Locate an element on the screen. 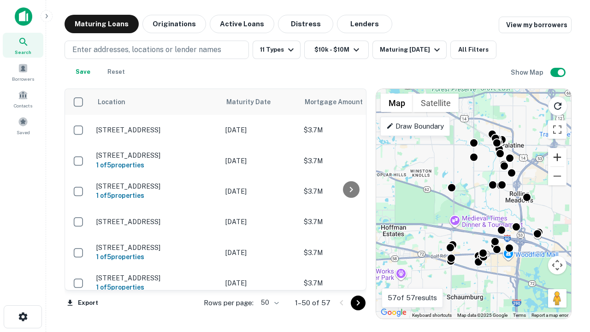 The width and height of the screenshot is (590, 332). button: Show street map is located at coordinates (397, 103).